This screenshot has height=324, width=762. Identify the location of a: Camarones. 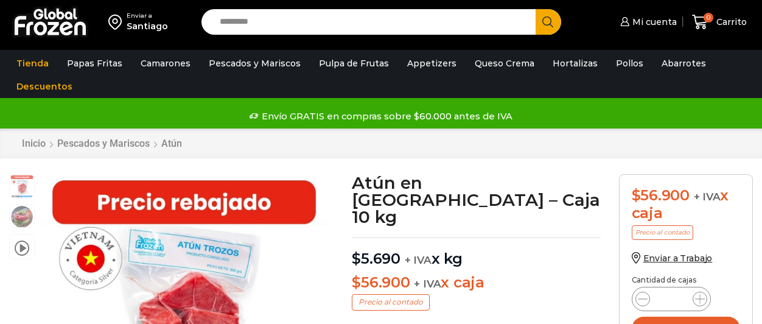
(165, 63).